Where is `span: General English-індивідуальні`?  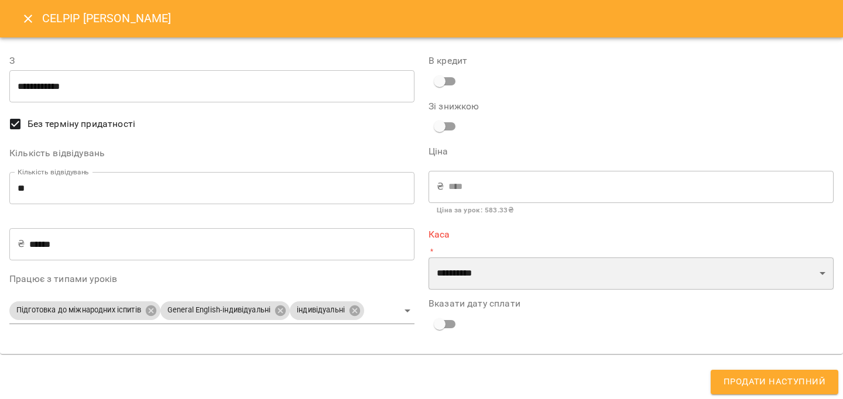
span: General English-індивідуальні is located at coordinates (219, 310).